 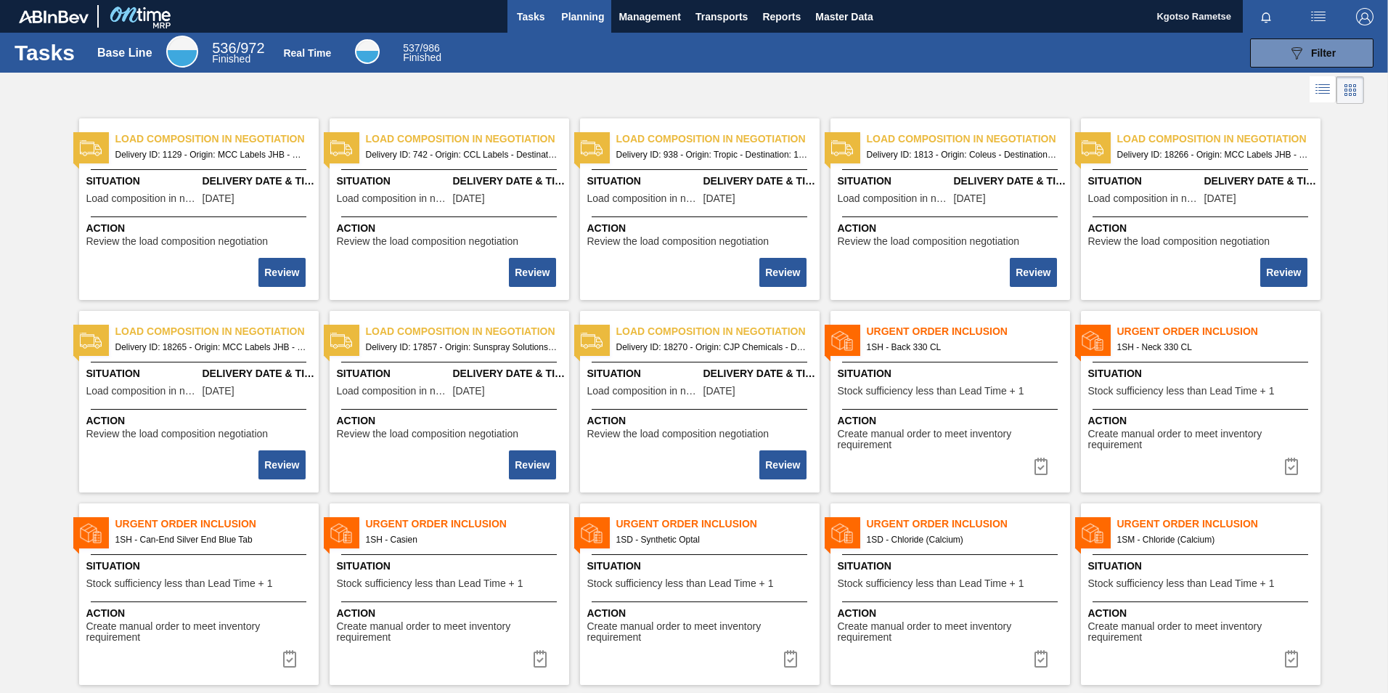 What do you see at coordinates (1213, 539) in the screenshot?
I see `span: 1SM - Chloride (Calcium)` at bounding box center [1213, 539].